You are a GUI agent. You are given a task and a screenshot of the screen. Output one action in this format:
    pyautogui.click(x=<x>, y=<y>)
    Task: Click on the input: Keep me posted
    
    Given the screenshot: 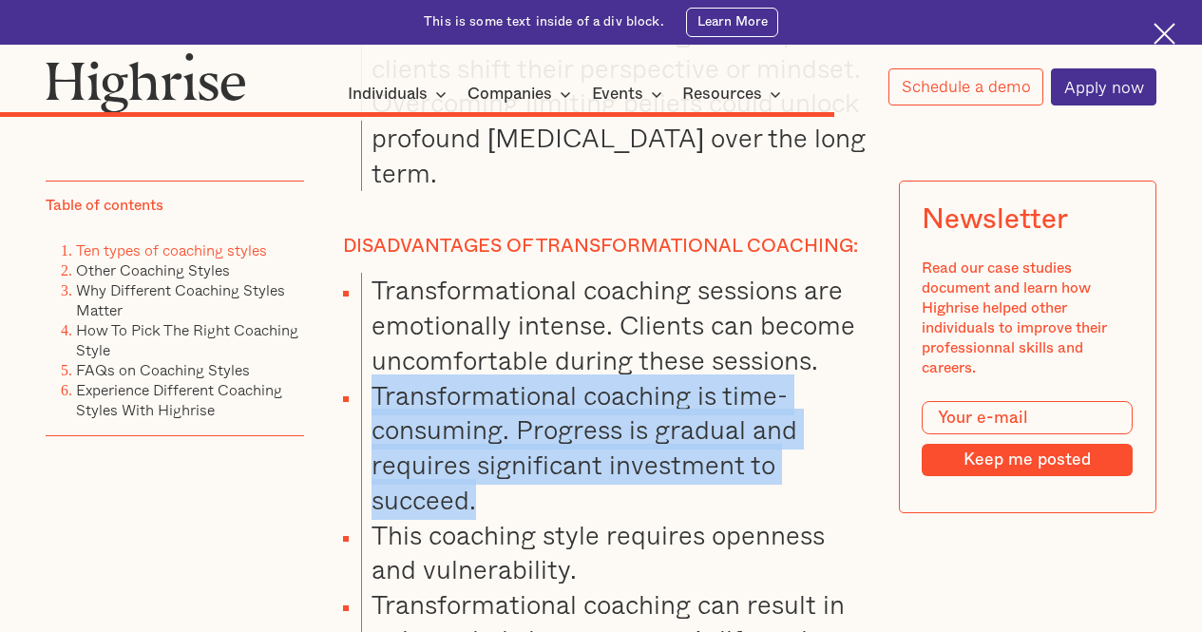 What is the action you would take?
    pyautogui.click(x=1027, y=459)
    